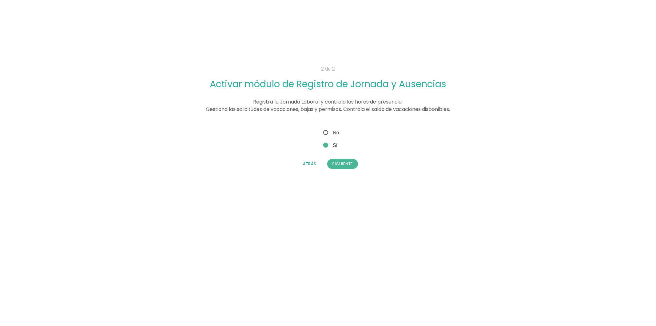 Image resolution: width=656 pixels, height=326 pixels. I want to click on p: 2 de 2, so click(328, 69).